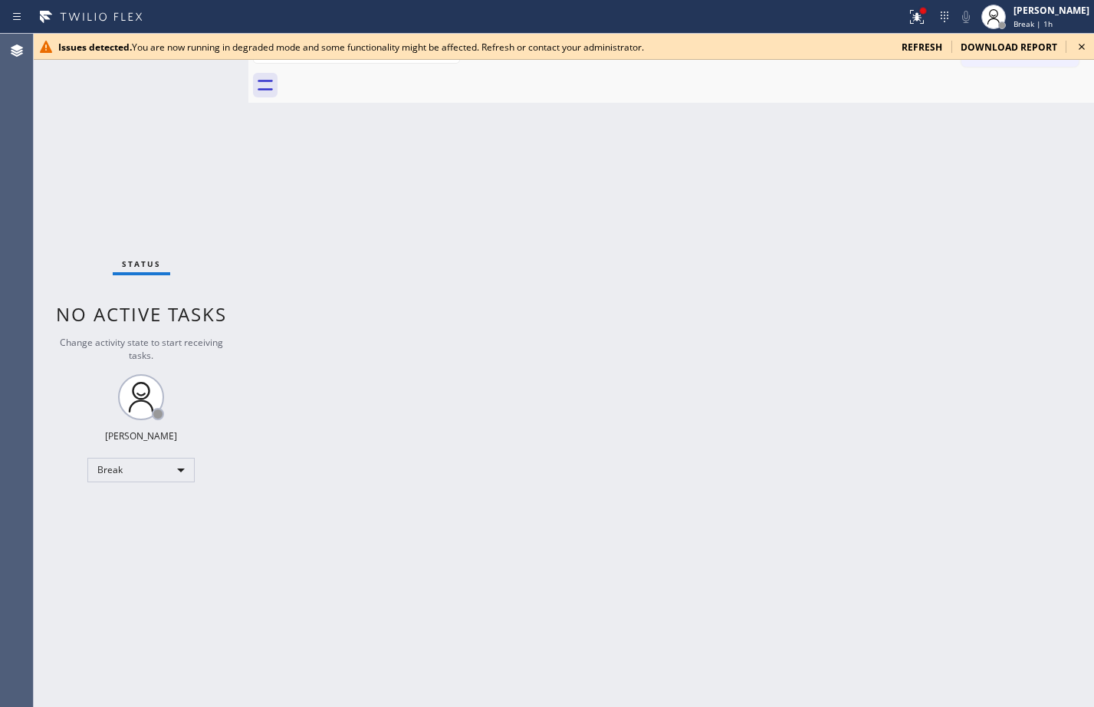  What do you see at coordinates (966, 17) in the screenshot?
I see `button: Mute` at bounding box center [966, 17].